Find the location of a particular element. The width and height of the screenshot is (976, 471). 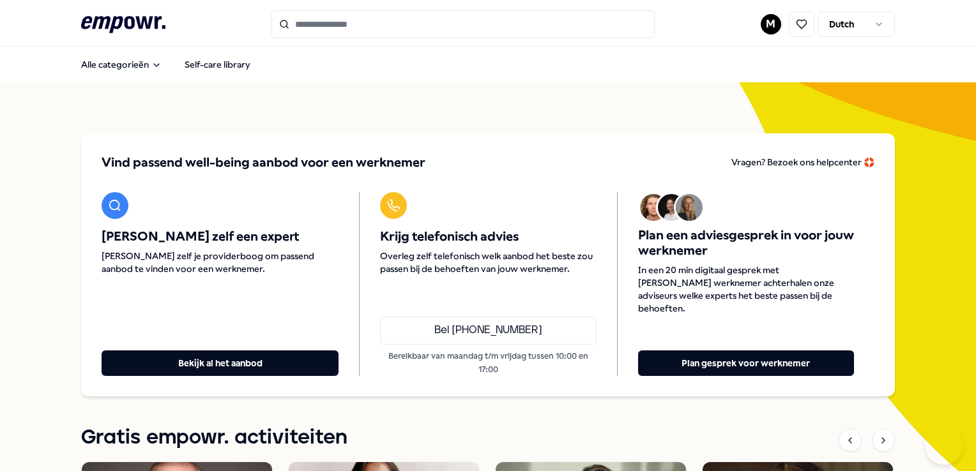

p: Bereikbaar van maandag t/m vrijdag tussen 10:00 en 17:00 is located at coordinates (488, 363).